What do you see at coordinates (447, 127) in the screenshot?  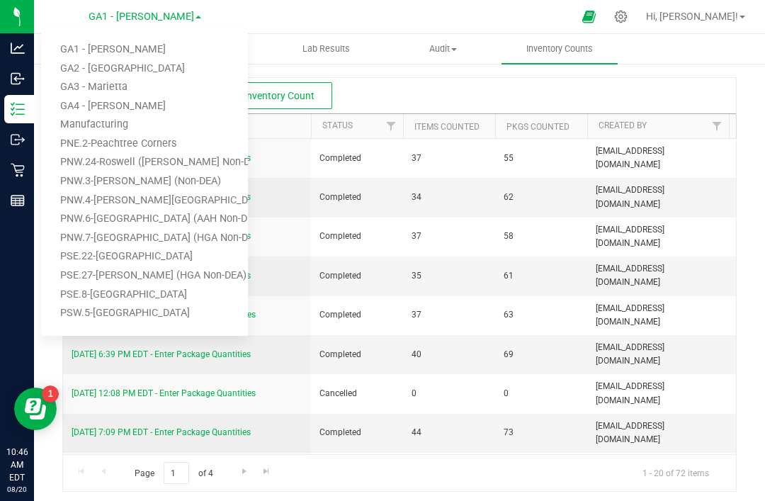 I see `a: Items Counted` at bounding box center [447, 127].